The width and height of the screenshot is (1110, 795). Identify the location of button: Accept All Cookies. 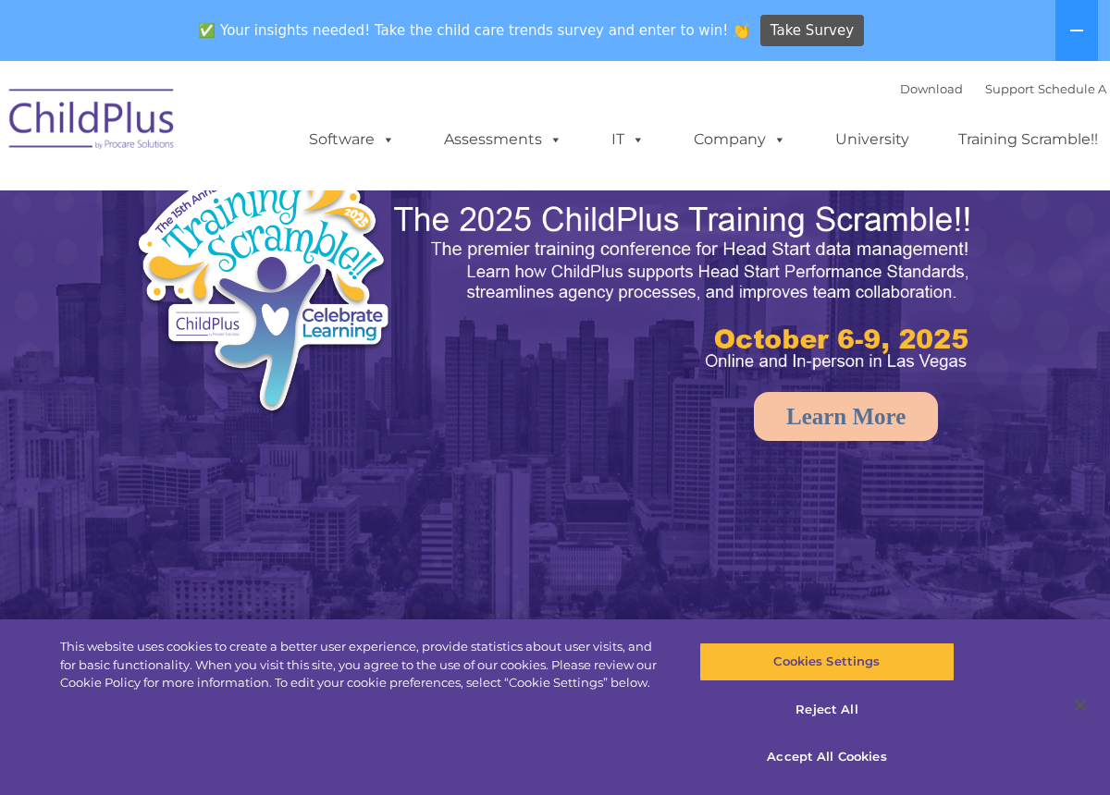
(827, 757).